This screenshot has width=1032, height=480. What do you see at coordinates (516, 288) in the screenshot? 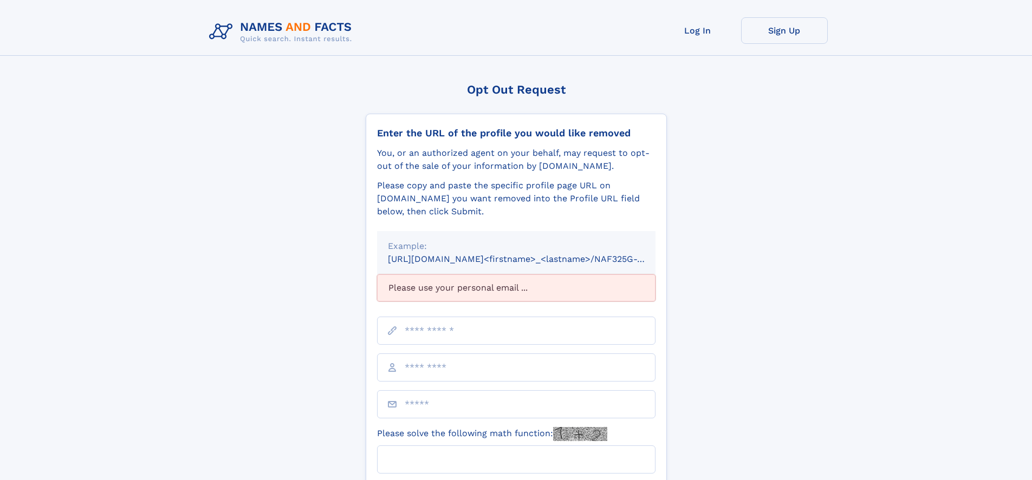
I see `div: Please use your personal email ...` at bounding box center [516, 288].